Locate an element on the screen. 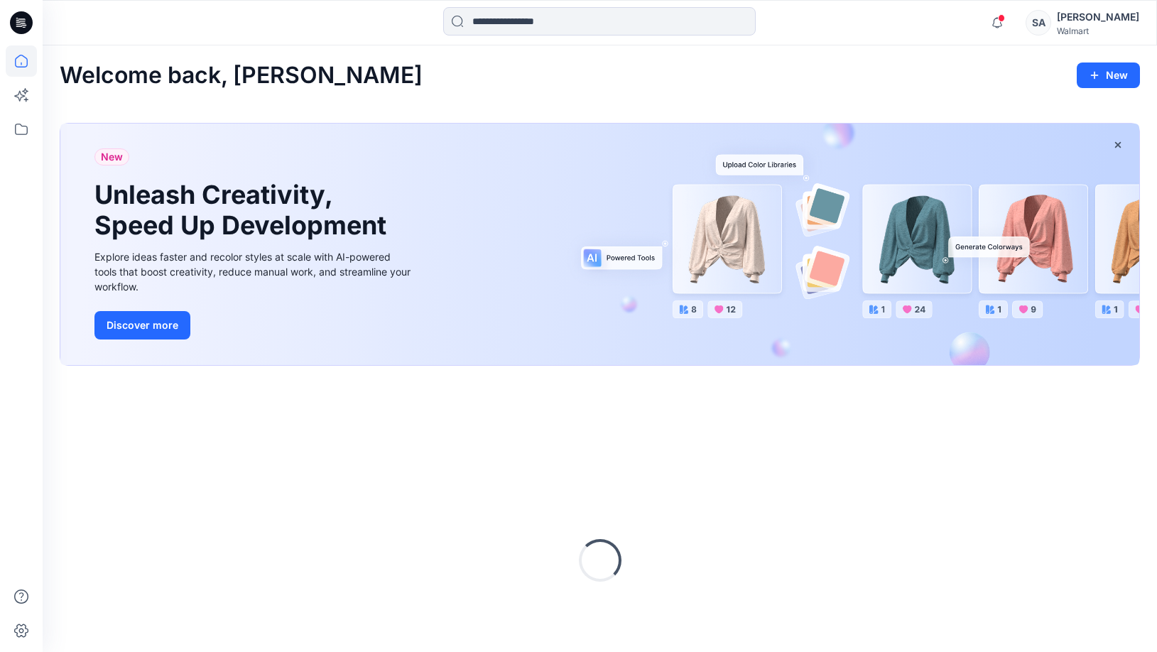  h1: Unleash Creativity, Speed Up Development is located at coordinates (244, 210).